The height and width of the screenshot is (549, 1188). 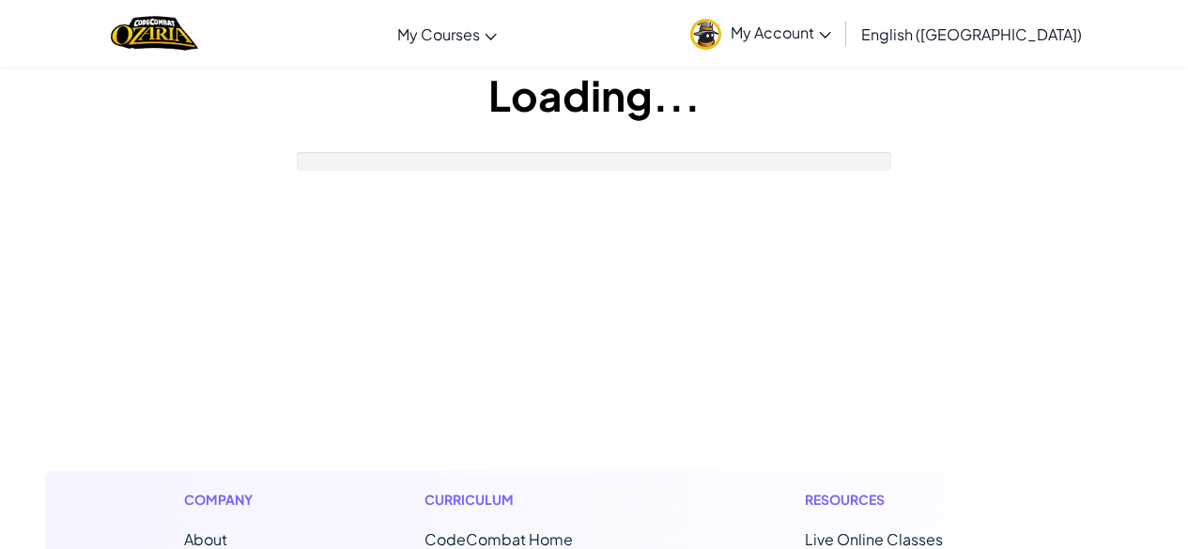 What do you see at coordinates (538, 500) in the screenshot?
I see `h1: Curriculum` at bounding box center [538, 500].